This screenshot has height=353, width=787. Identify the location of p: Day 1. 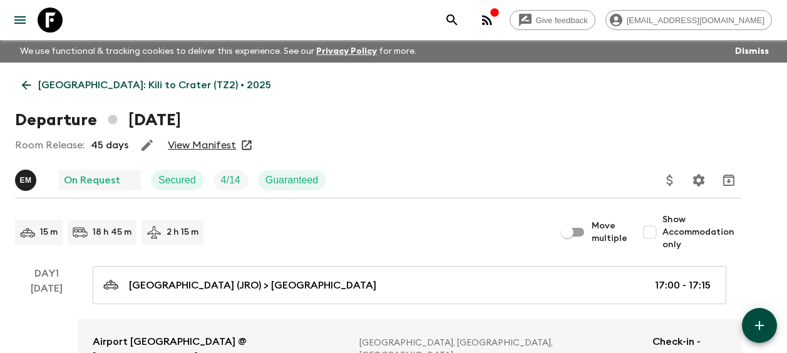
(46, 274).